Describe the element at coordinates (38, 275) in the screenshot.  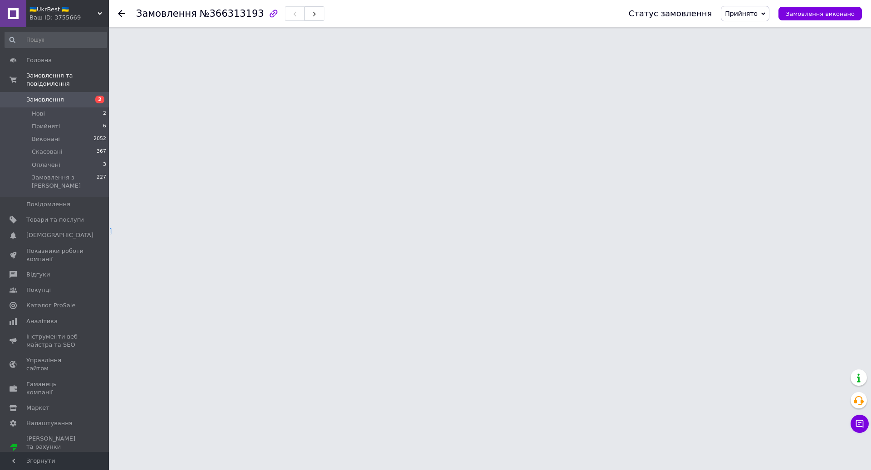
I see `span: Відгуки` at that location.